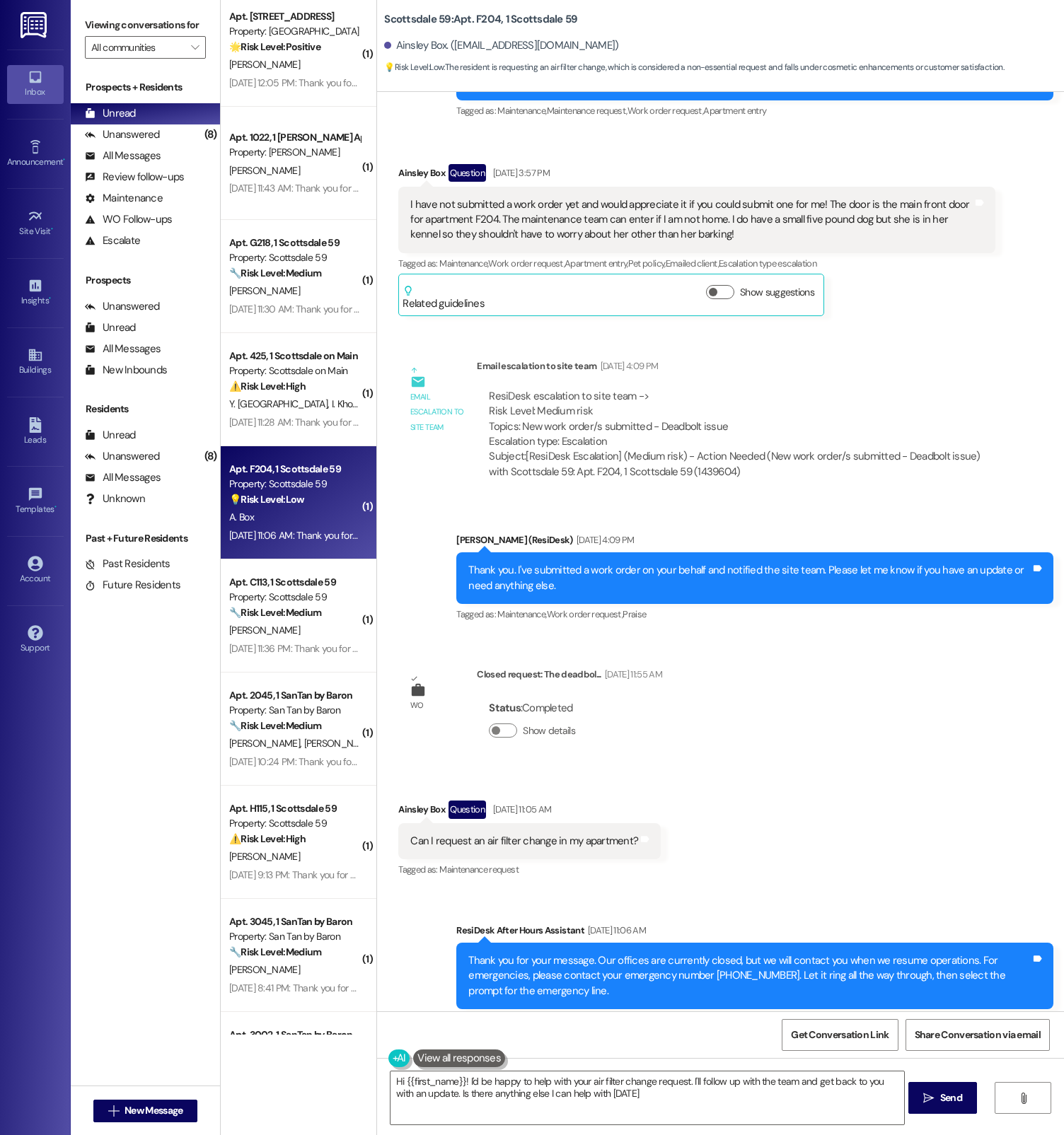 The height and width of the screenshot is (1135, 1064). Describe the element at coordinates (736, 464) in the screenshot. I see `div: Subject: [ResiDesk Escalation] (Medium risk) - Action Needed (New work order/s submitted - Deadbo...` at that location.